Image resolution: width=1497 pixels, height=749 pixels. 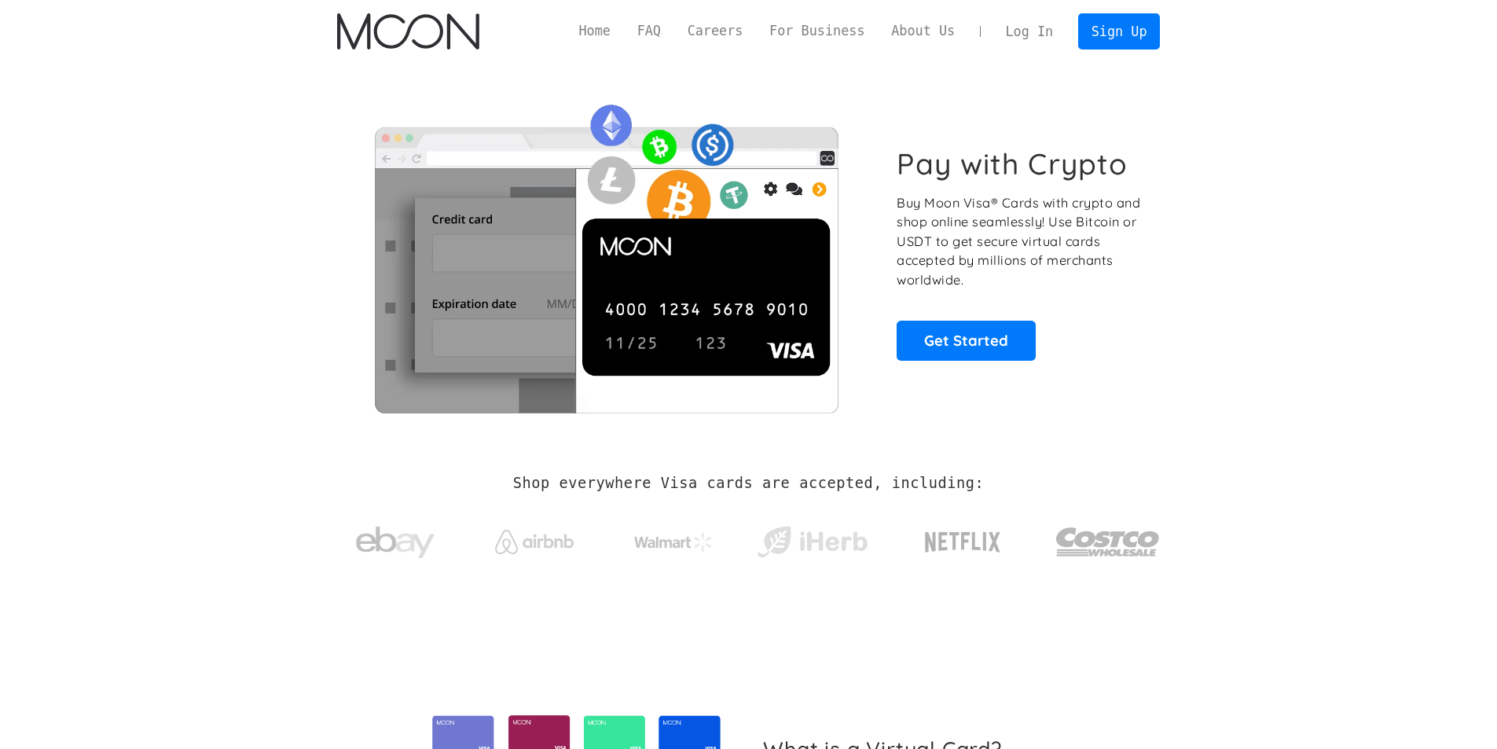 I want to click on a: Airbnb, so click(x=533, y=537).